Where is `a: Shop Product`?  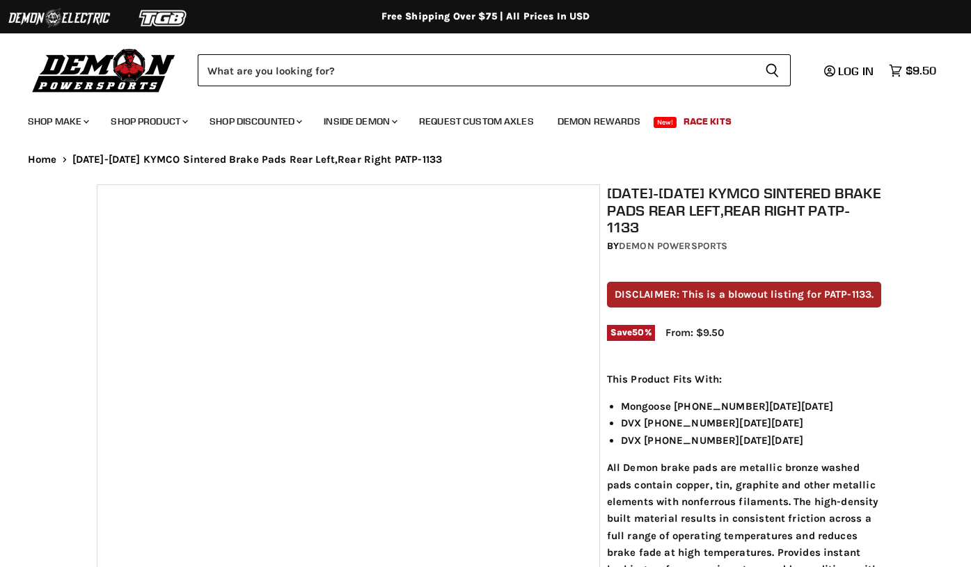 a: Shop Product is located at coordinates (148, 121).